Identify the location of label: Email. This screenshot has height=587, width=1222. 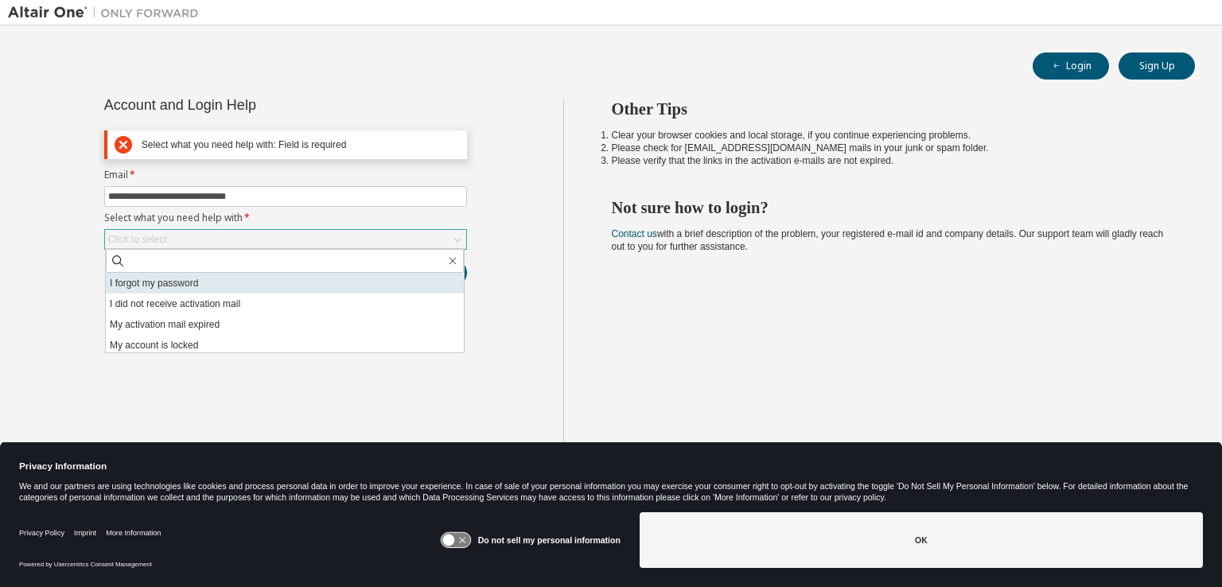
(286, 175).